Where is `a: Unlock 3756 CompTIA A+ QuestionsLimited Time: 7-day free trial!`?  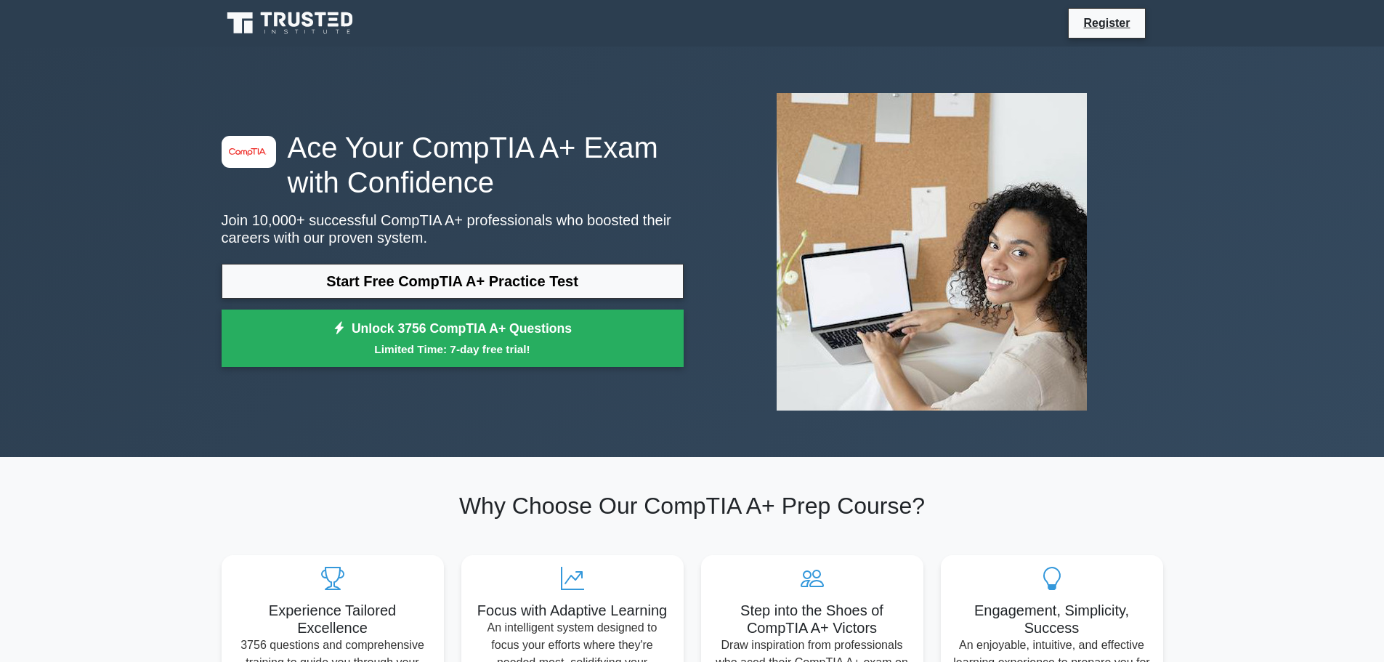
a: Unlock 3756 CompTIA A+ QuestionsLimited Time: 7-day free trial! is located at coordinates (453, 339).